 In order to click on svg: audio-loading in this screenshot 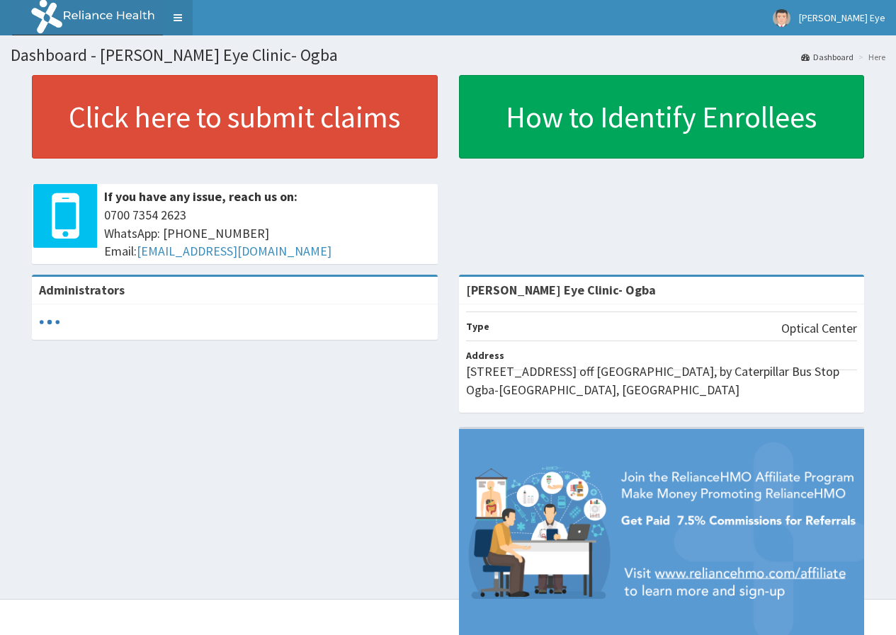, I will do `click(50, 322)`.